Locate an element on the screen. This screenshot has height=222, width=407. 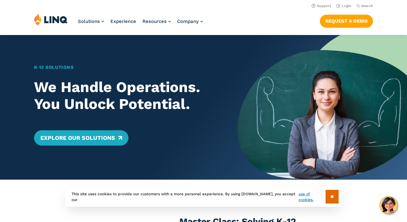
button: Hello, have a question? Let’s chat. is located at coordinates (388, 205).